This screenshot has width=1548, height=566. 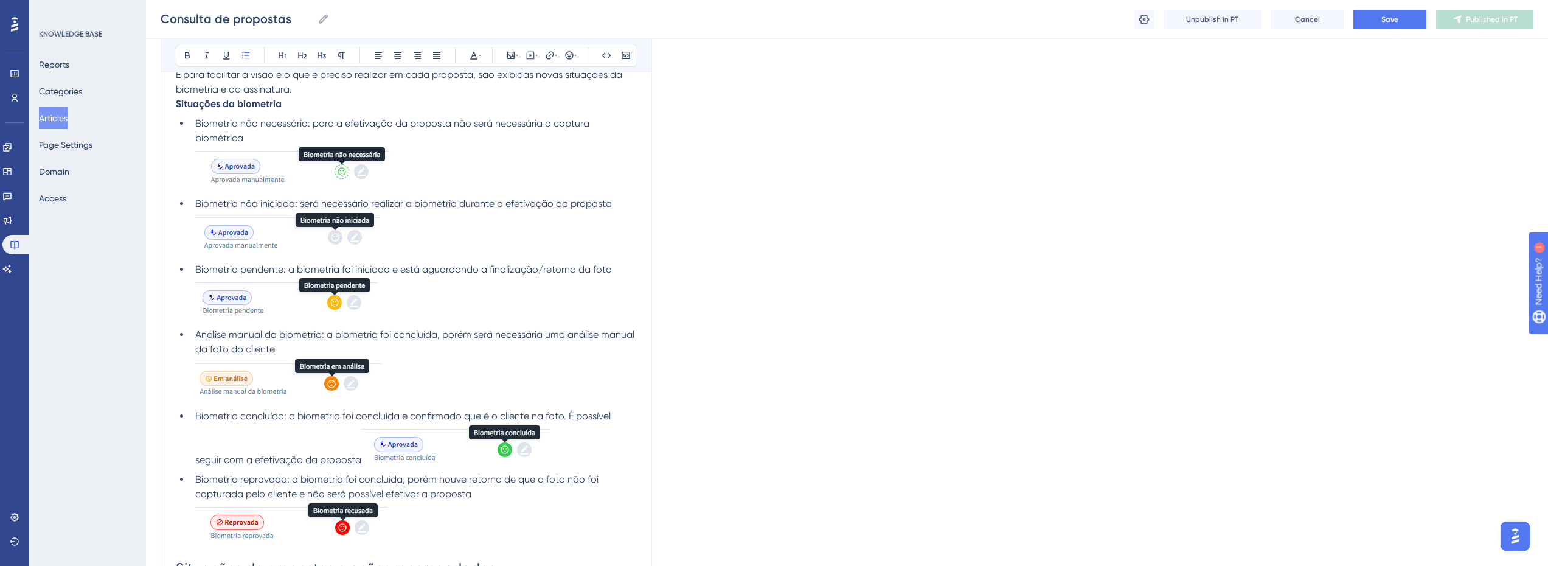 What do you see at coordinates (52, 198) in the screenshot?
I see `button: Access` at bounding box center [52, 198].